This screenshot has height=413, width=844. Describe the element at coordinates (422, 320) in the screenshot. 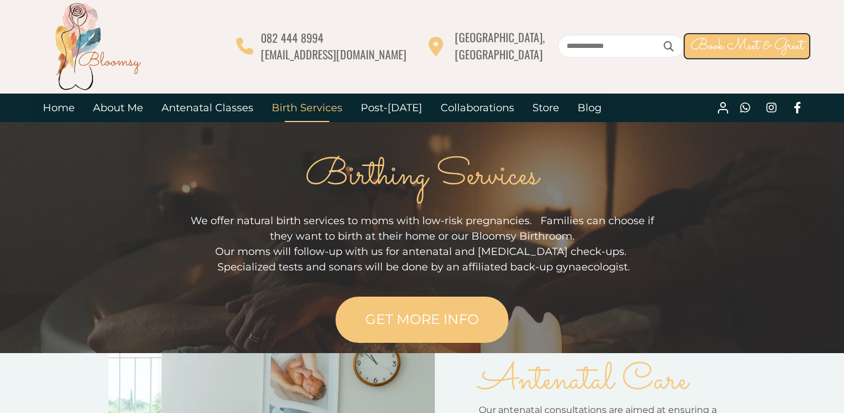

I see `a: GET MORE INFO` at that location.